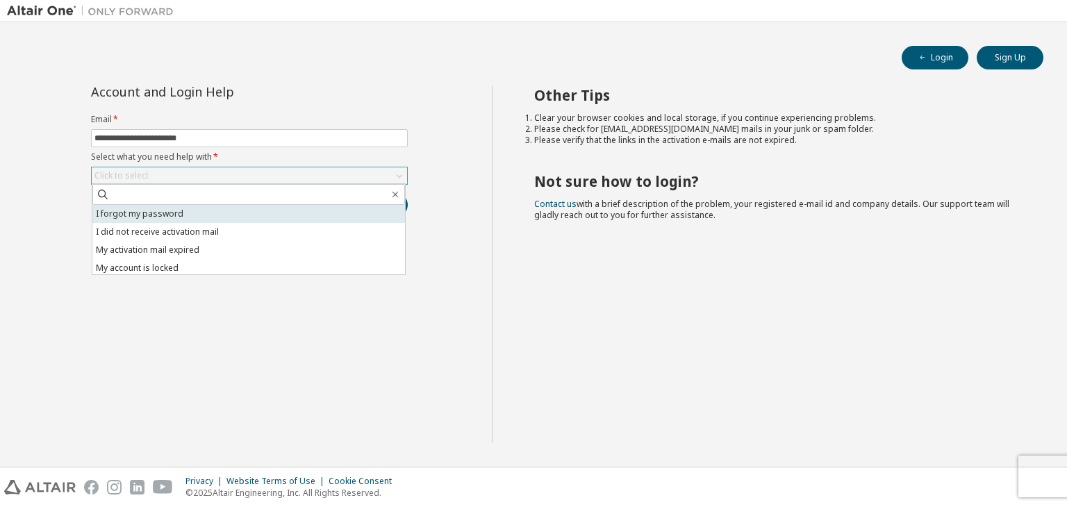 This screenshot has height=507, width=1067. What do you see at coordinates (40, 487) in the screenshot?
I see `img: altair_logo.svg` at bounding box center [40, 487].